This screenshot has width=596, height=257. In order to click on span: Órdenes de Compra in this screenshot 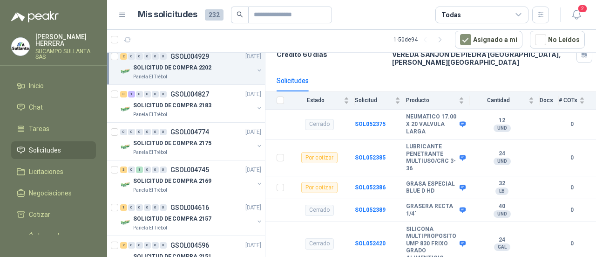, I will do `click(58, 241)`.